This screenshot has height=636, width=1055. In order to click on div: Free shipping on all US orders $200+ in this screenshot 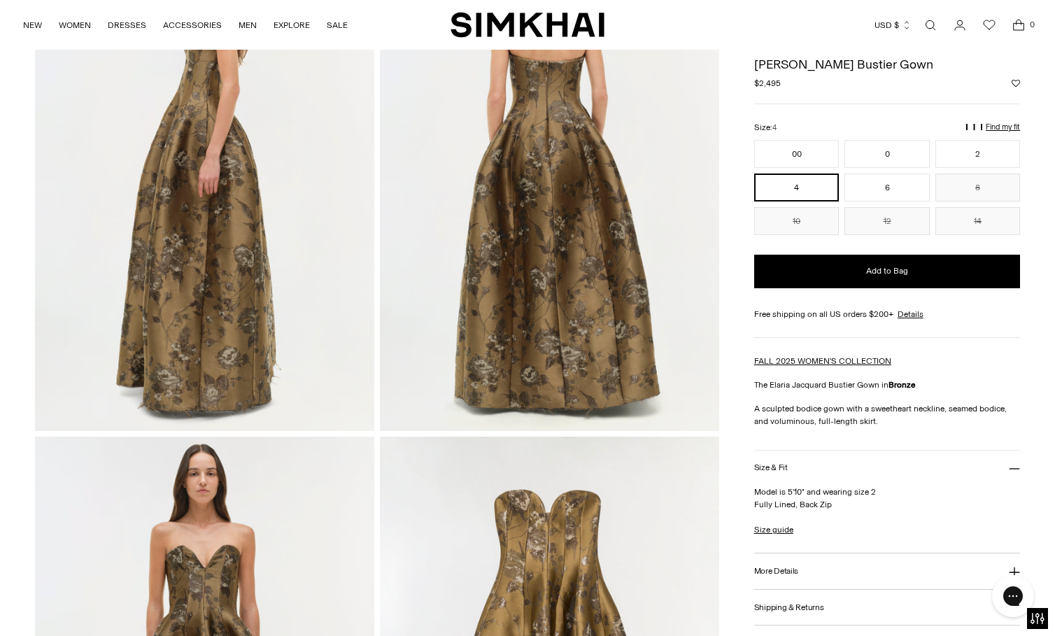, I will do `click(887, 314)`.